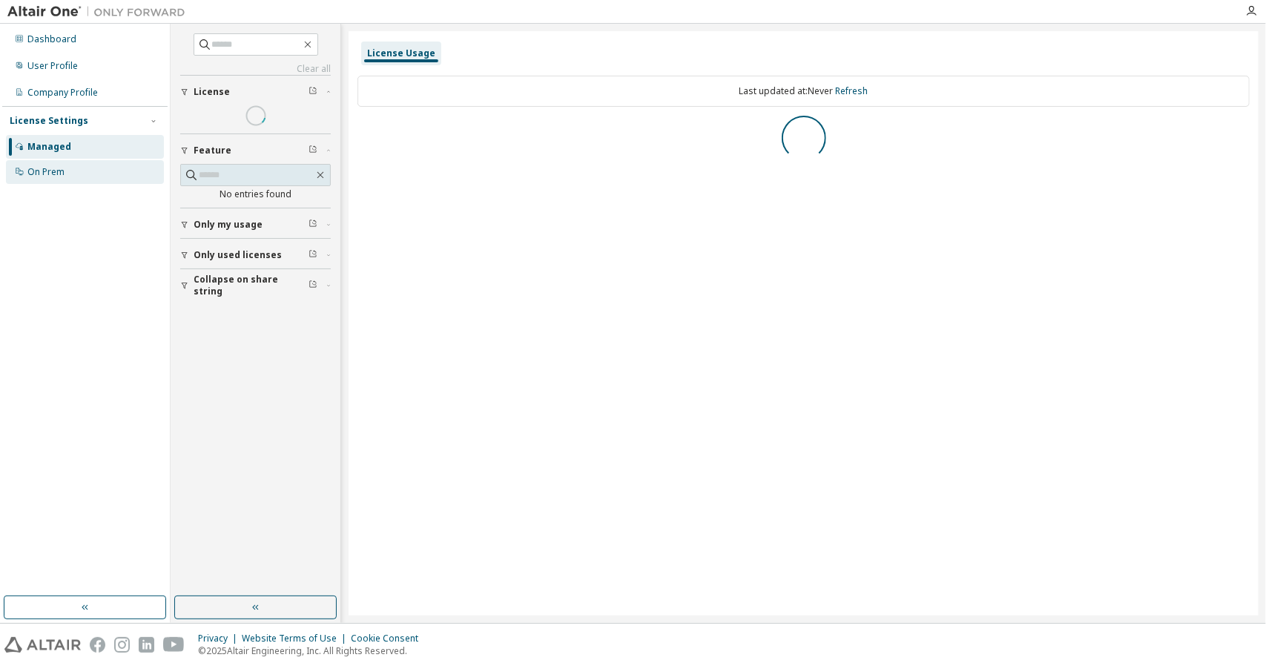  Describe the element at coordinates (173, 644) in the screenshot. I see `img: youtube.svg` at that location.